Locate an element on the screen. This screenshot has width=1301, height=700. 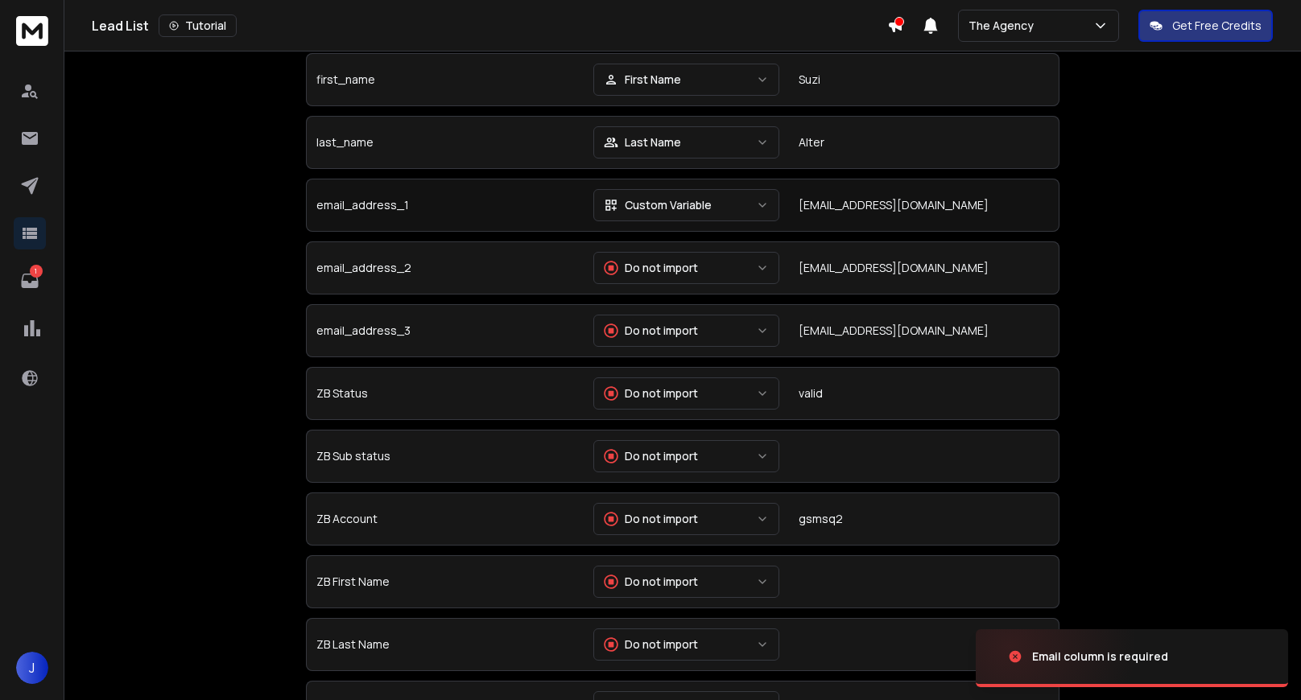
span: J is located at coordinates (32, 668).